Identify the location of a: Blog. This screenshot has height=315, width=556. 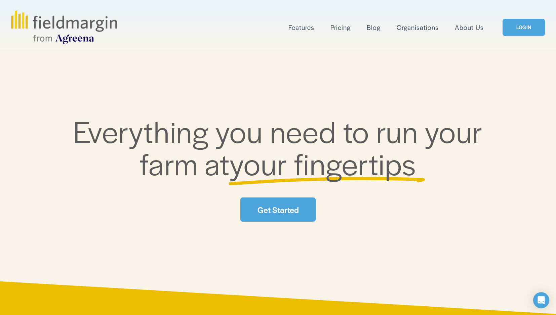
(373, 27).